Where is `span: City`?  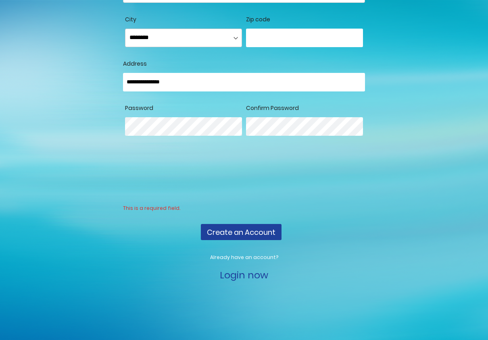 span: City is located at coordinates (131, 19).